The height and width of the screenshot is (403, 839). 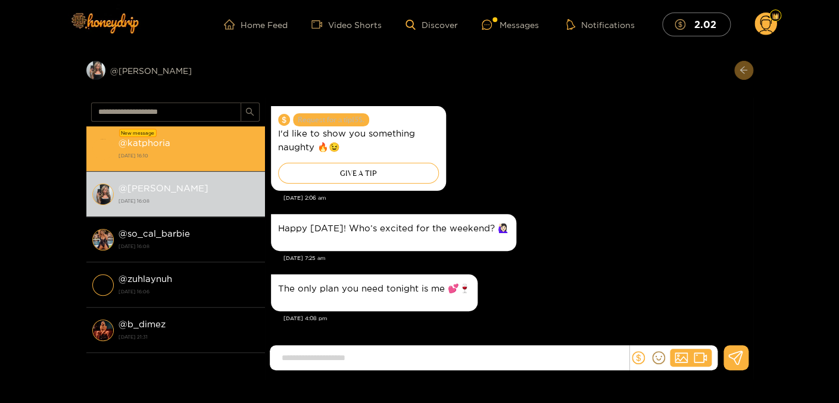 I want to click on strong: @ b_dimez, so click(x=142, y=323).